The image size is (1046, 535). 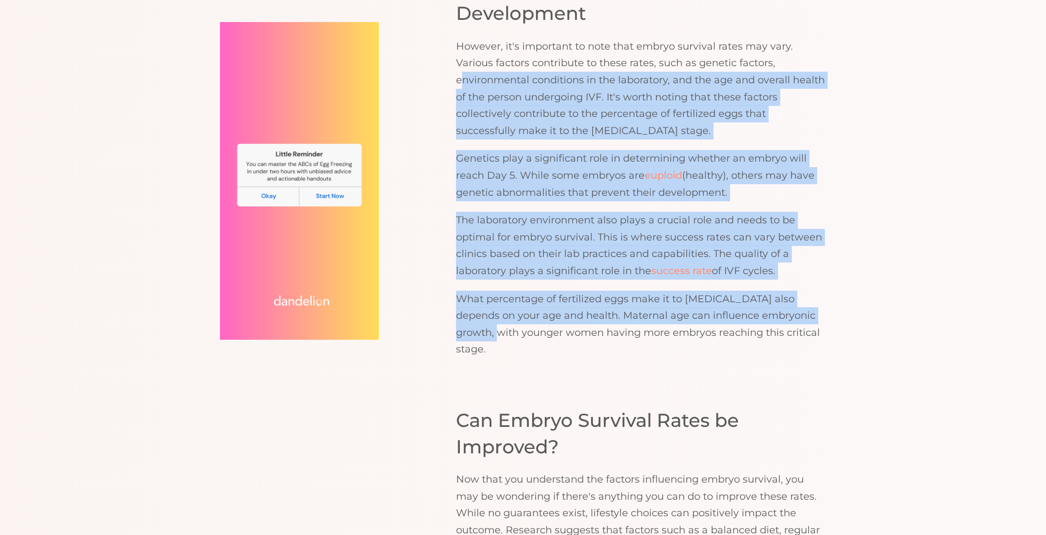 What do you see at coordinates (641, 433) in the screenshot?
I see `h2: Can Embryo Survival Rates be Improved?` at bounding box center [641, 433].